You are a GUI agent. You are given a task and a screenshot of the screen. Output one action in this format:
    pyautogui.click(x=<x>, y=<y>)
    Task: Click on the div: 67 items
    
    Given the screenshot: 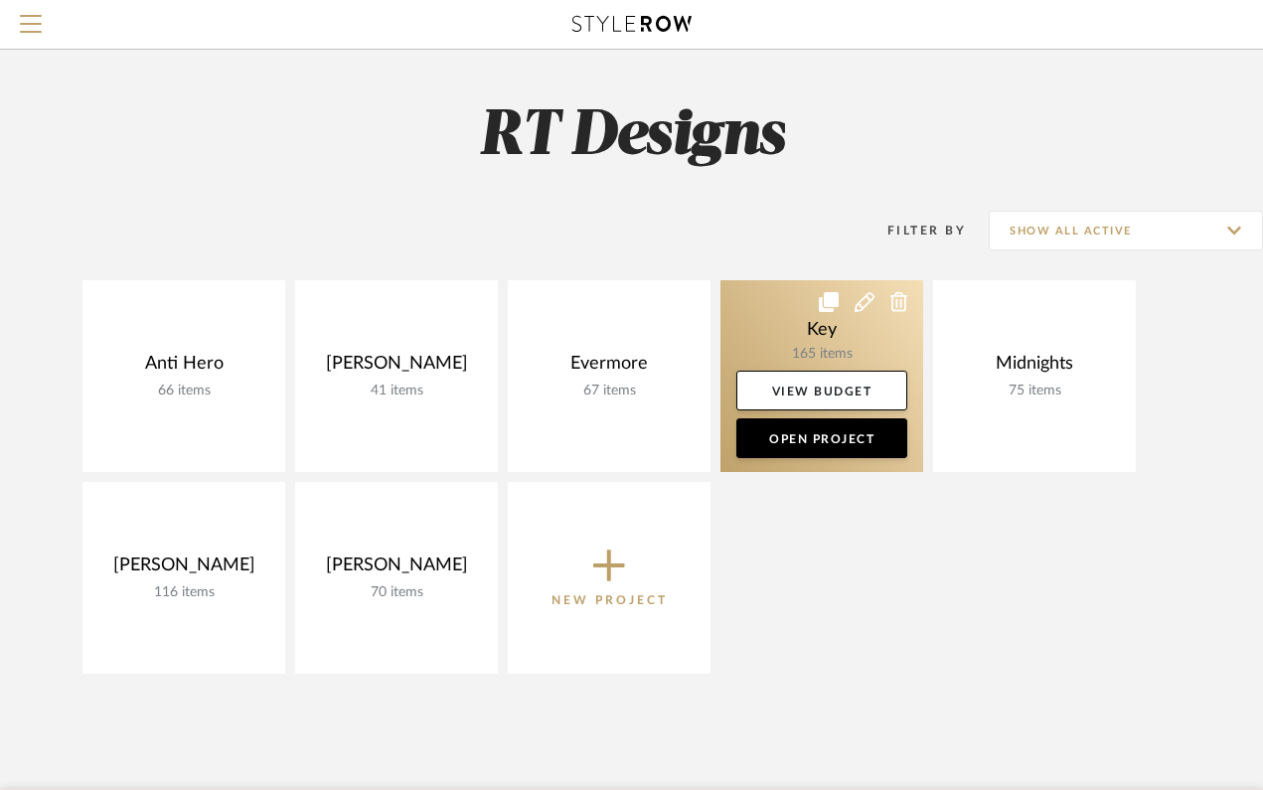 What is the action you would take?
    pyautogui.click(x=609, y=391)
    